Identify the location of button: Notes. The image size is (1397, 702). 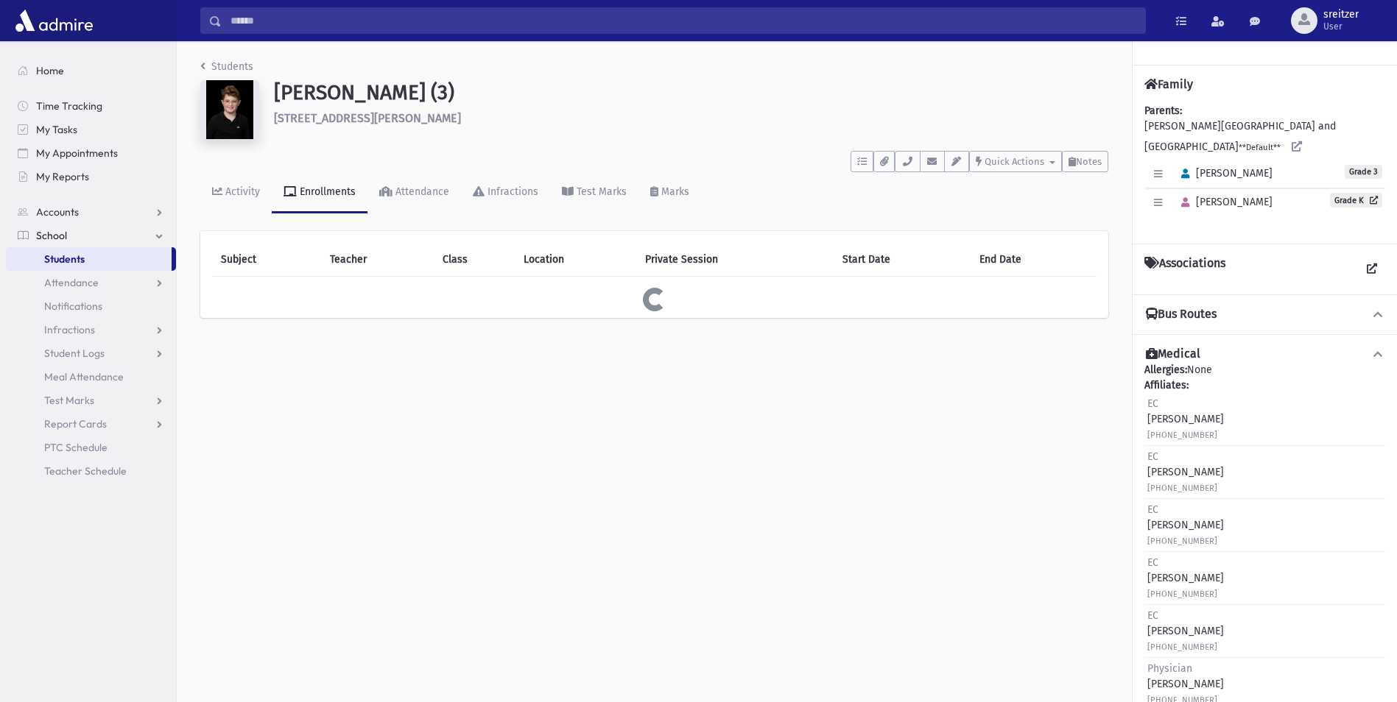
(1085, 161).